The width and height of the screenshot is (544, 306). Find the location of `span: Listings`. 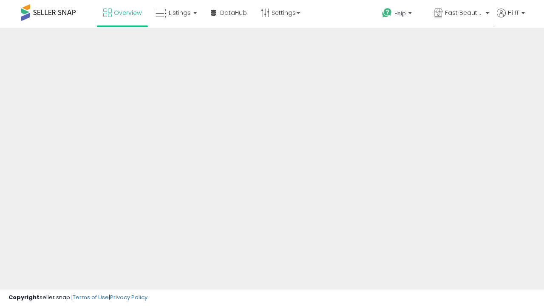

span: Listings is located at coordinates (180, 13).